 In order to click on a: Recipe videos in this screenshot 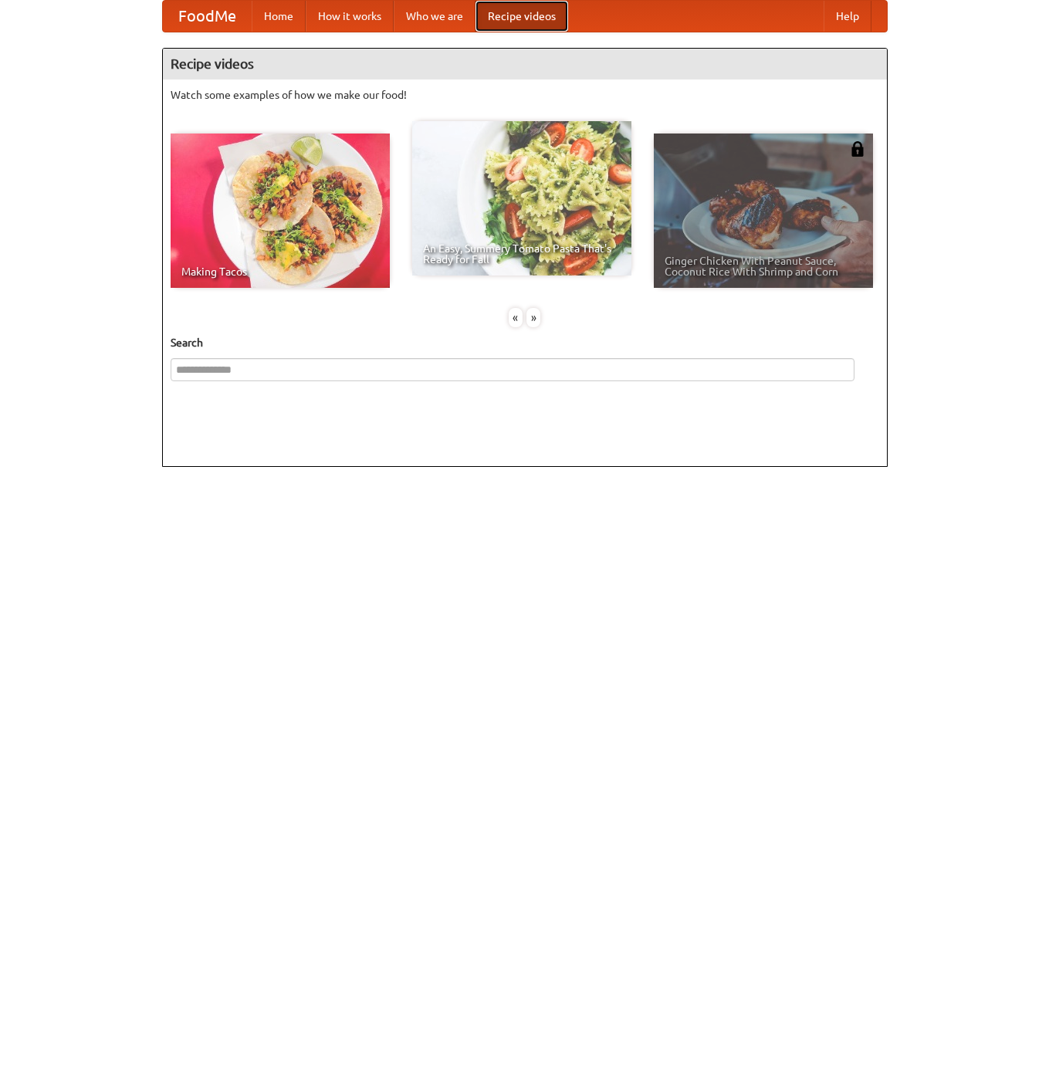, I will do `click(522, 16)`.